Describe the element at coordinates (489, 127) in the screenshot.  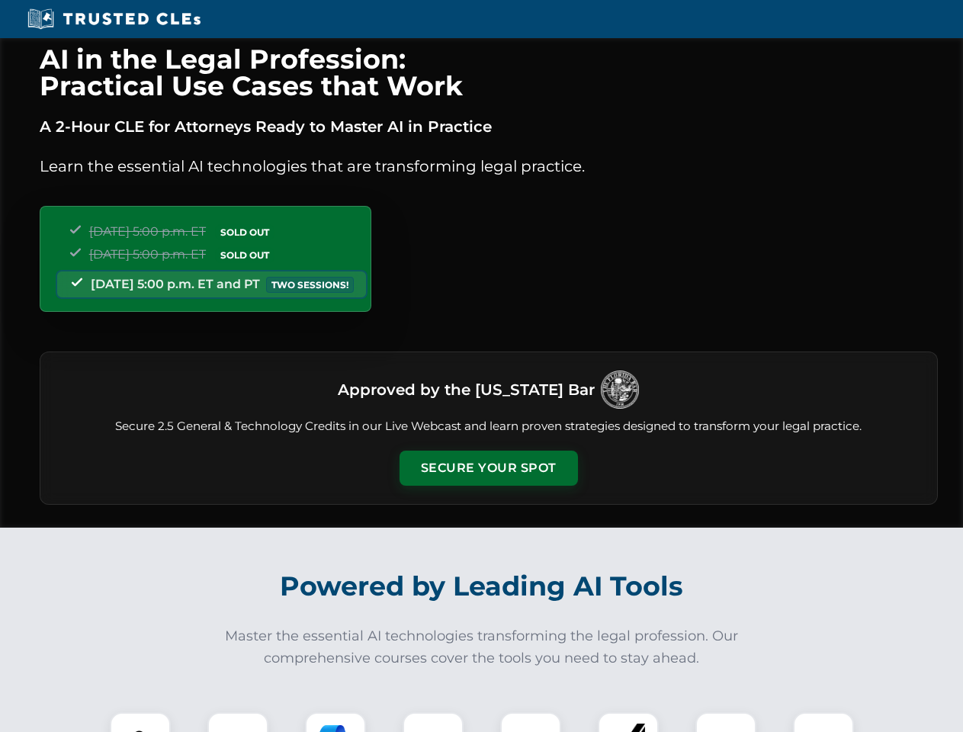
I see `p: A 2-Hour CLE for Attorneys Ready to Master AI in Practice` at that location.